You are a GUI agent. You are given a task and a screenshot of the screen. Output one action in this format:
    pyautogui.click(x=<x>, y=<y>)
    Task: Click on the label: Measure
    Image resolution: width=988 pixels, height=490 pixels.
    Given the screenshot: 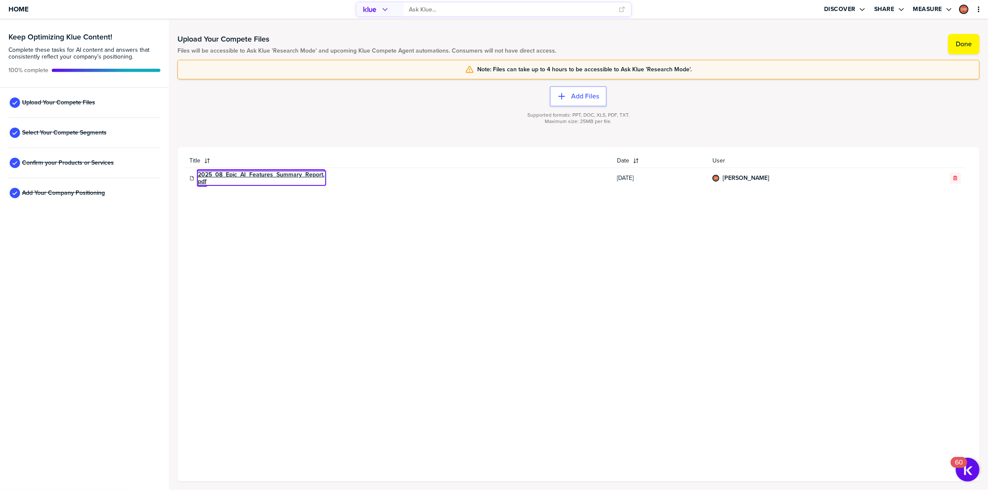 What is the action you would take?
    pyautogui.click(x=928, y=9)
    